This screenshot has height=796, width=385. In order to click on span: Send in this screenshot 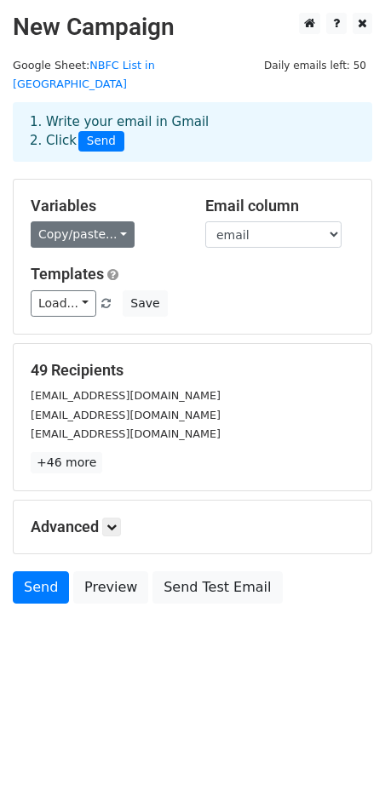, I will do `click(101, 141)`.